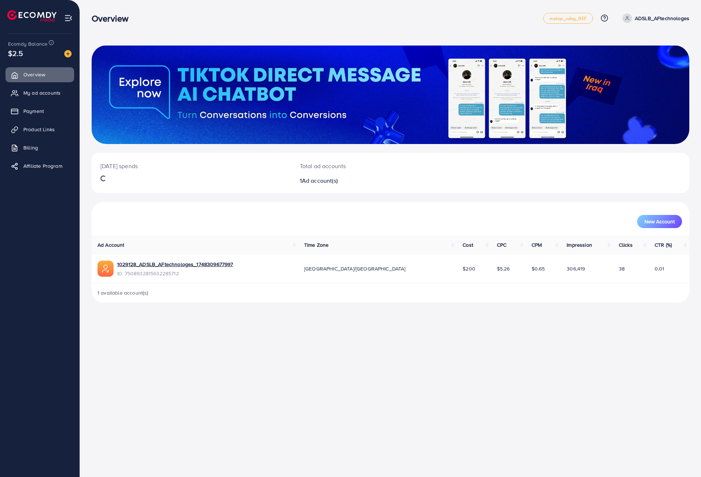 This screenshot has width=701, height=477. Describe the element at coordinates (43, 166) in the screenshot. I see `span: Affiliate Program` at that location.